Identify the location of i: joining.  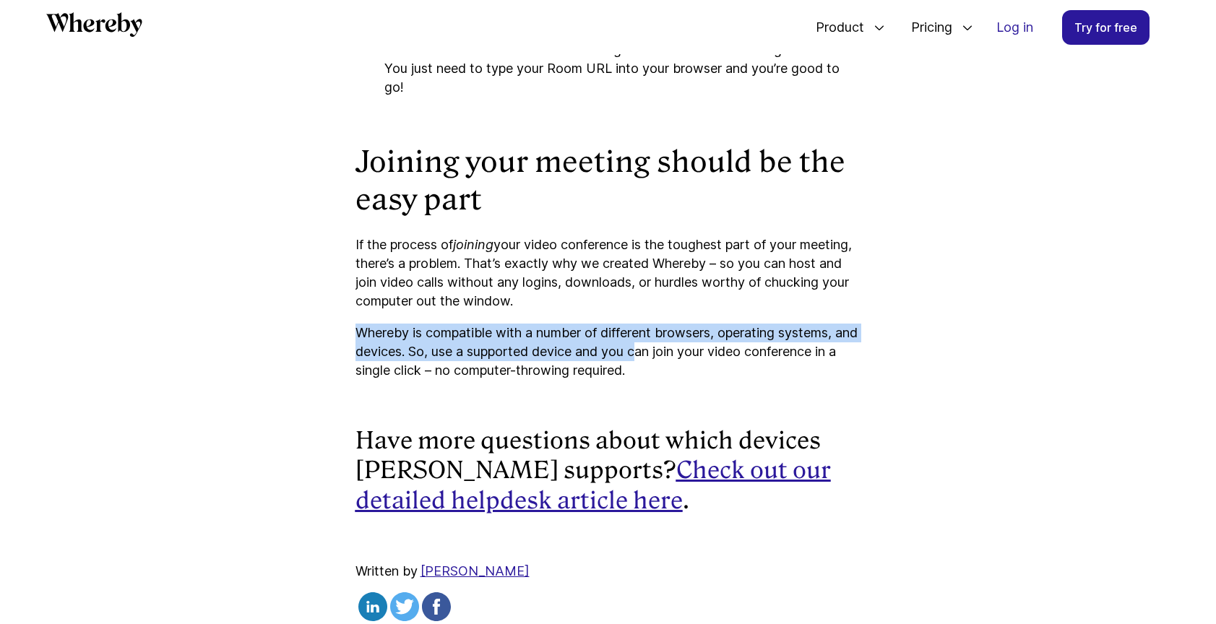
(473, 244).